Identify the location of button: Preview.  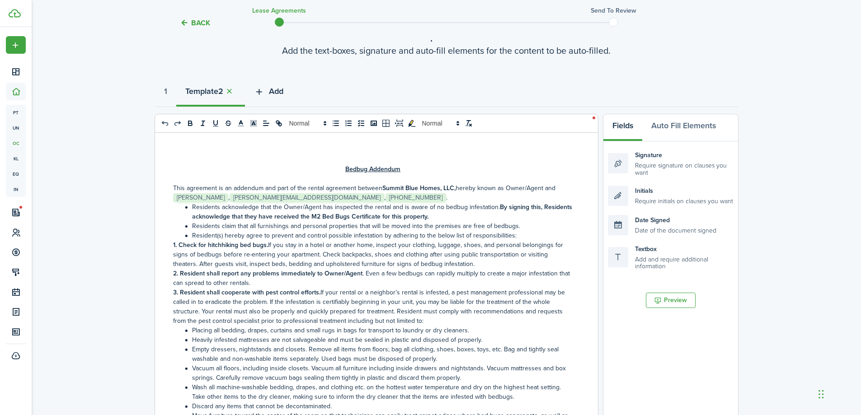
(671, 301).